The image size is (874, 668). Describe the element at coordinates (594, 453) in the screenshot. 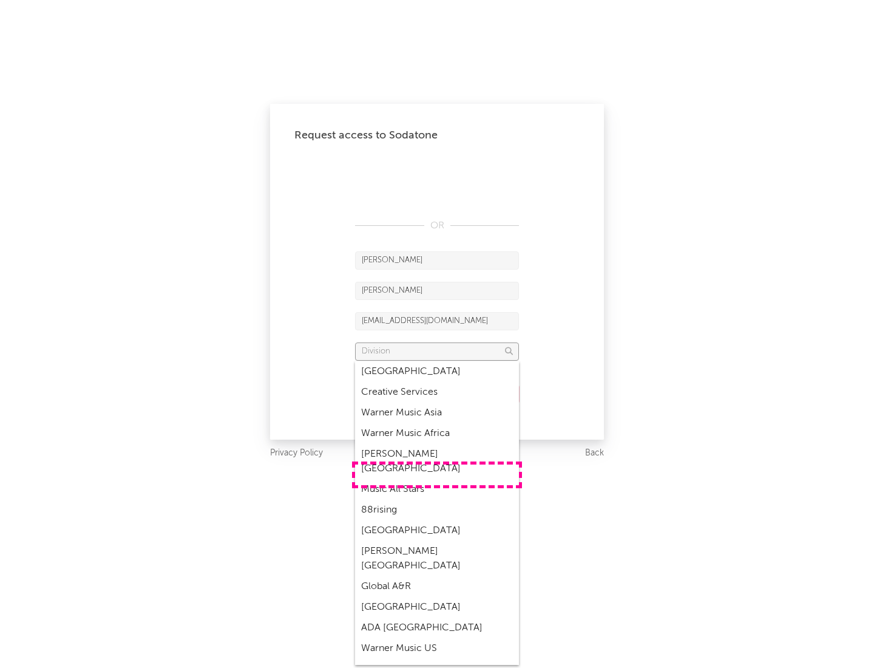

I see `a: Back` at that location.